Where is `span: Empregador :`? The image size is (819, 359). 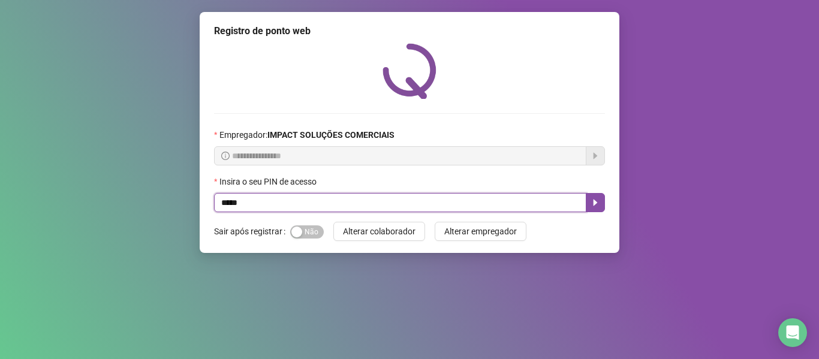
span: Empregador : is located at coordinates (307, 135).